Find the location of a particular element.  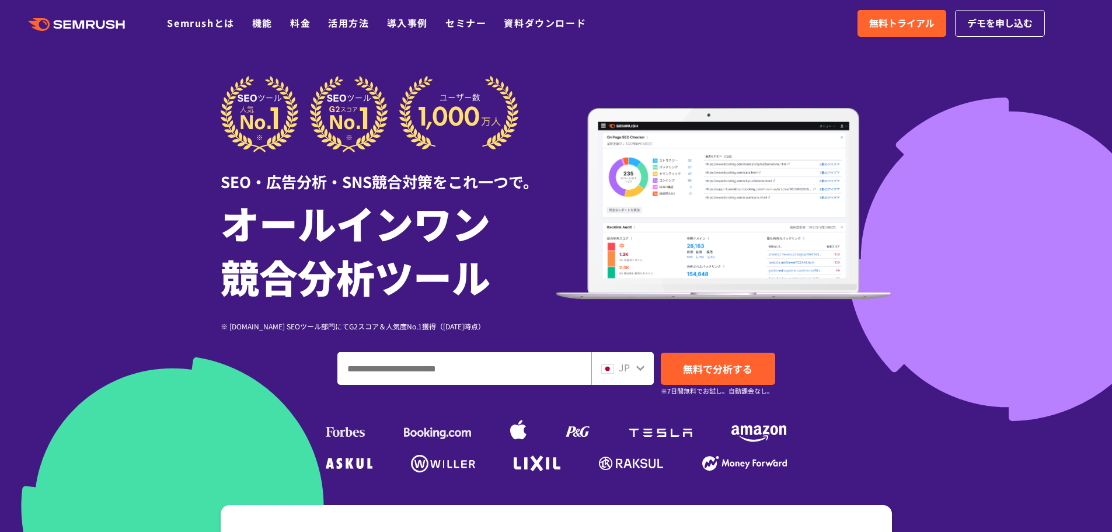

a: デモを申し込む is located at coordinates (1000, 23).